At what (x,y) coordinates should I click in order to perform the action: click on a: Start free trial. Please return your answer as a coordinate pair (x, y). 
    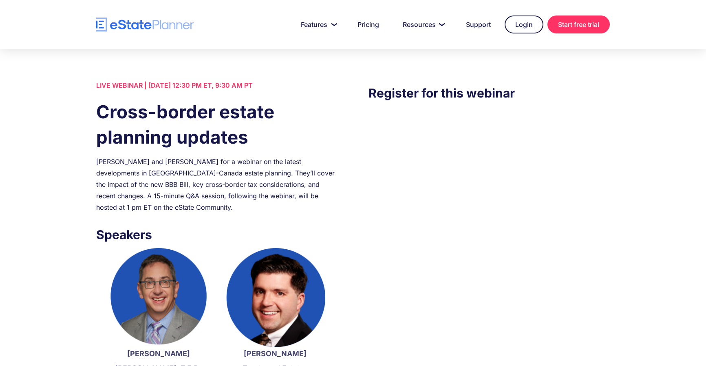
    Looking at the image, I should click on (578, 24).